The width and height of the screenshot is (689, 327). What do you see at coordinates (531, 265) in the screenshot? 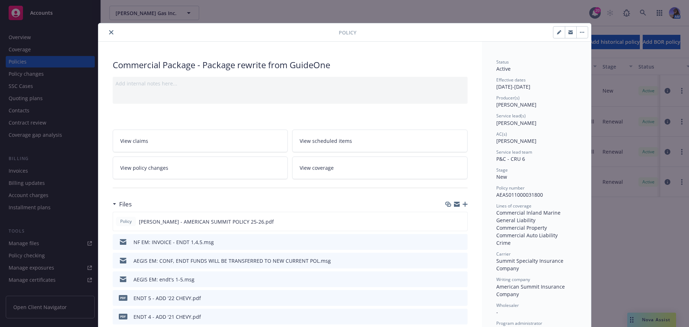
I see `span: Summit Specialty Insurance Company` at bounding box center [531, 265].